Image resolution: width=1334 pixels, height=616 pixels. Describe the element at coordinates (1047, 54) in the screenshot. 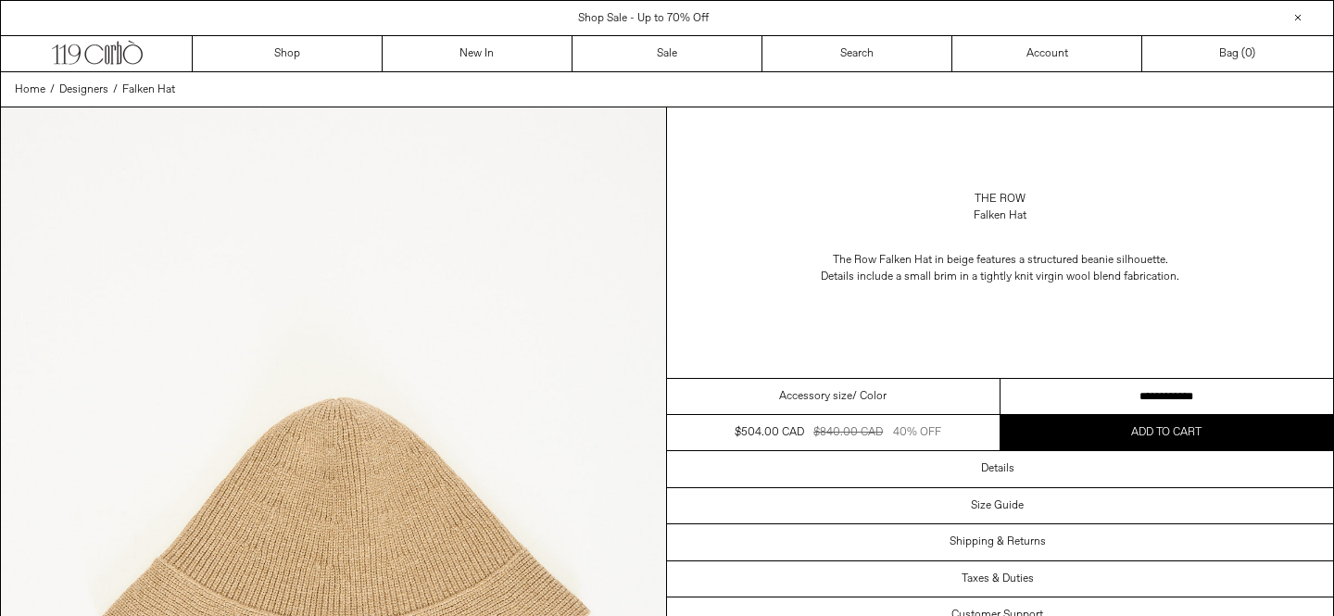

I see `a: Account` at that location.